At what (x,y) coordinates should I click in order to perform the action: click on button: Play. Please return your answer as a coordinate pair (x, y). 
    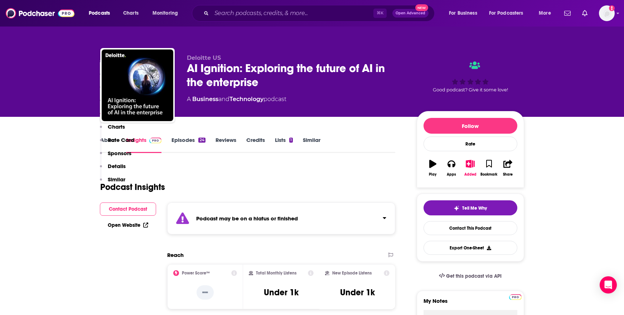
    Looking at the image, I should click on (433, 168).